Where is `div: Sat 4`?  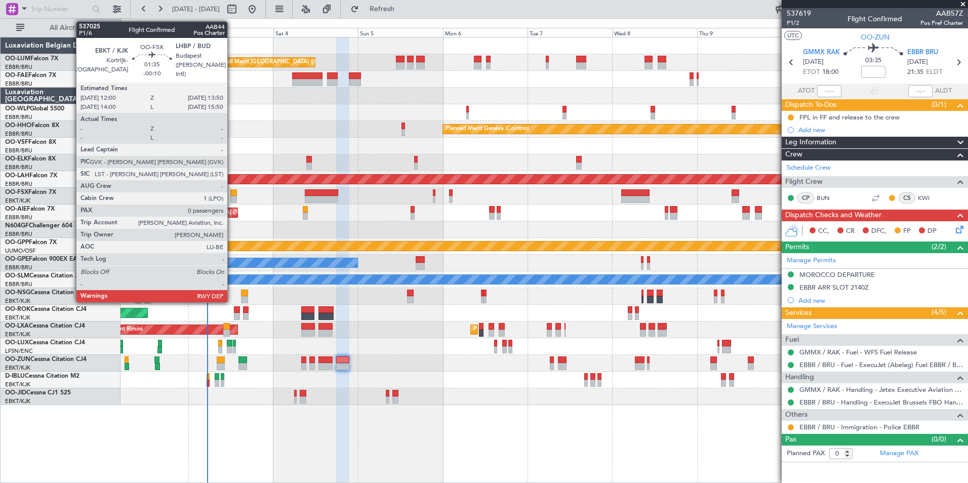 div: Sat 4 is located at coordinates (315, 32).